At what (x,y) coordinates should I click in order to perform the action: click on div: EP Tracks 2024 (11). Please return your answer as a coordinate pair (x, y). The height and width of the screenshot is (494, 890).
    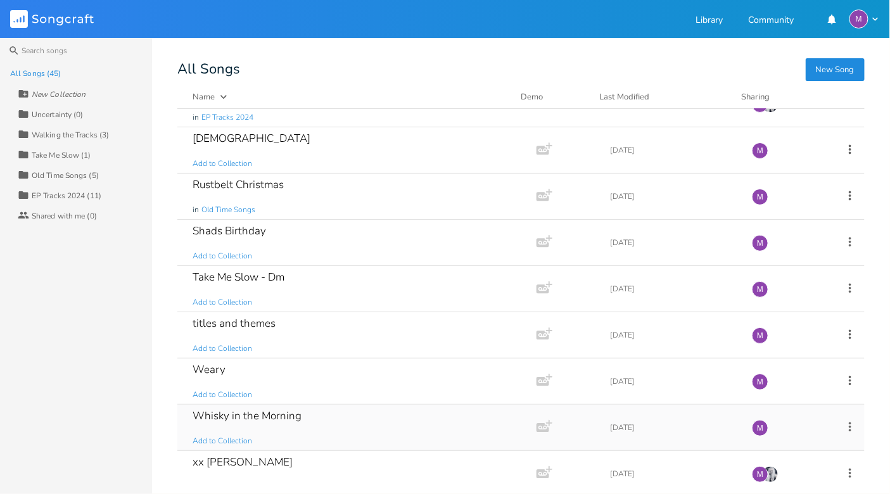
    Looking at the image, I should click on (67, 196).